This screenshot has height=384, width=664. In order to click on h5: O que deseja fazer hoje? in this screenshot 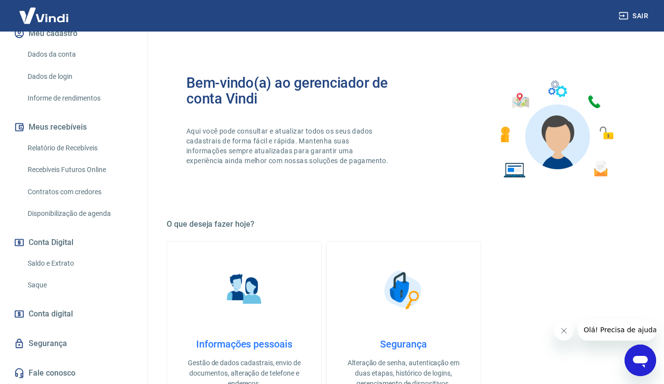, I will do `click(404, 224)`.